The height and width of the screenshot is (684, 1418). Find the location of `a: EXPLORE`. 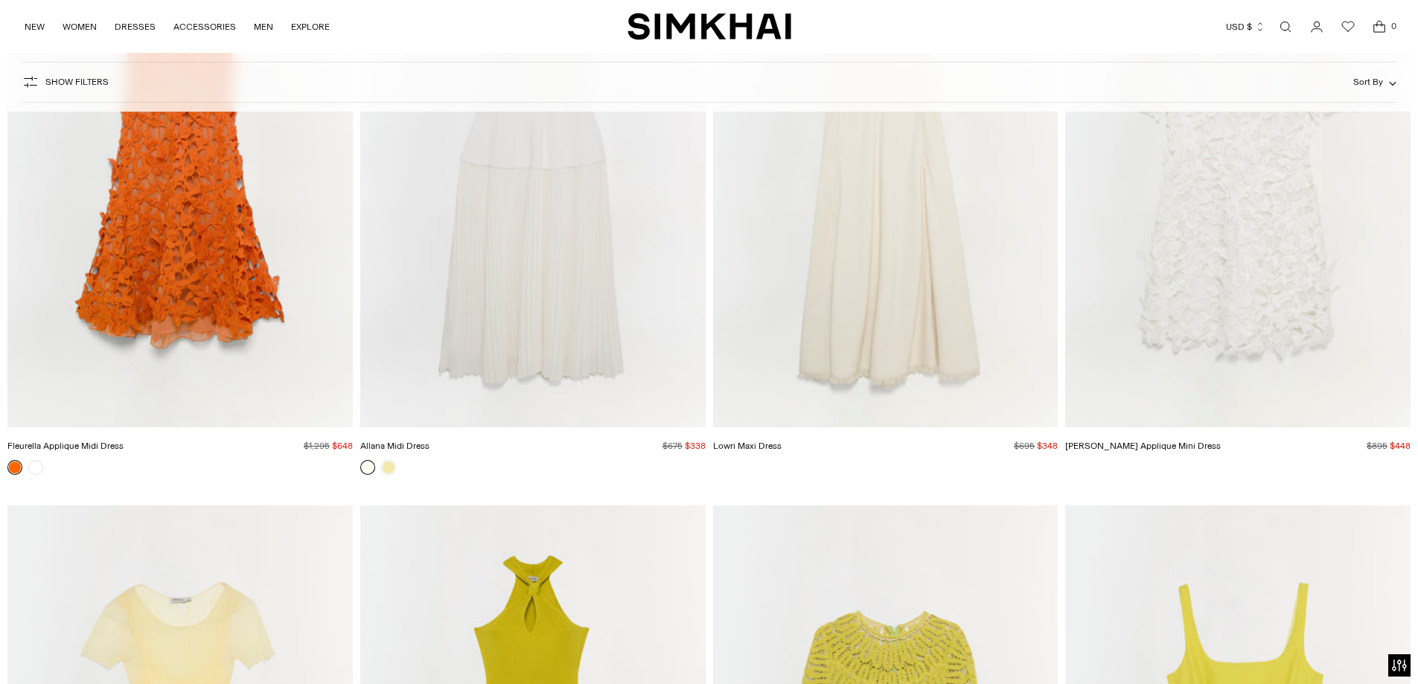

a: EXPLORE is located at coordinates (310, 27).